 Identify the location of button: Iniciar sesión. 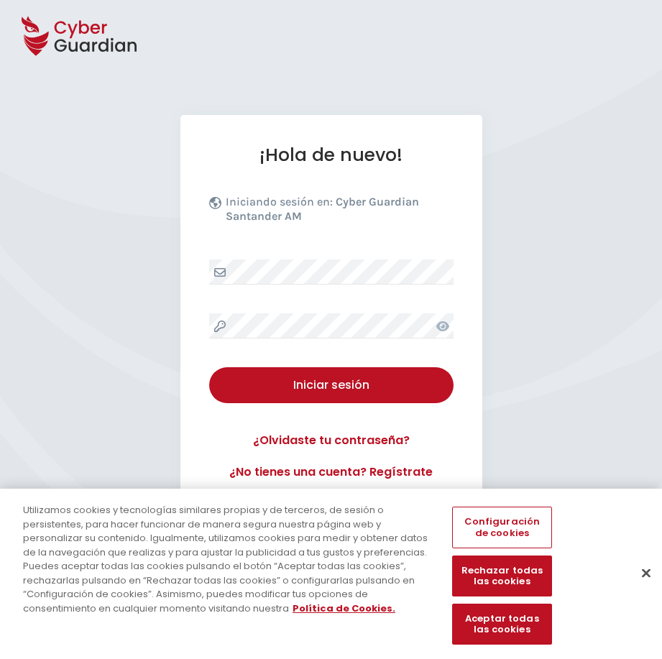
(332, 385).